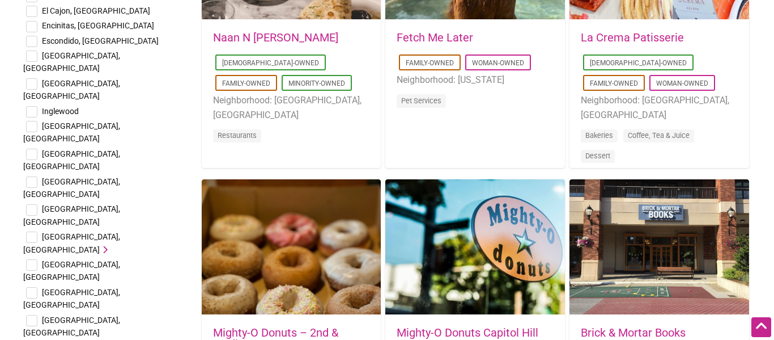 This screenshot has width=774, height=340. Describe the element at coordinates (421, 100) in the screenshot. I see `a: Pet Services` at that location.